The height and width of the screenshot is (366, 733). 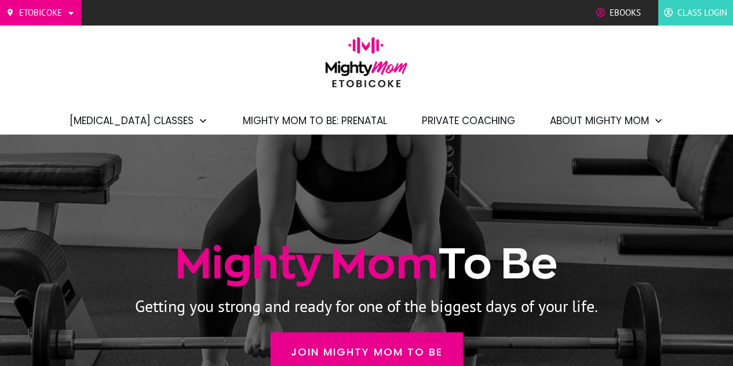 What do you see at coordinates (41, 13) in the screenshot?
I see `a: Etobicoke` at bounding box center [41, 13].